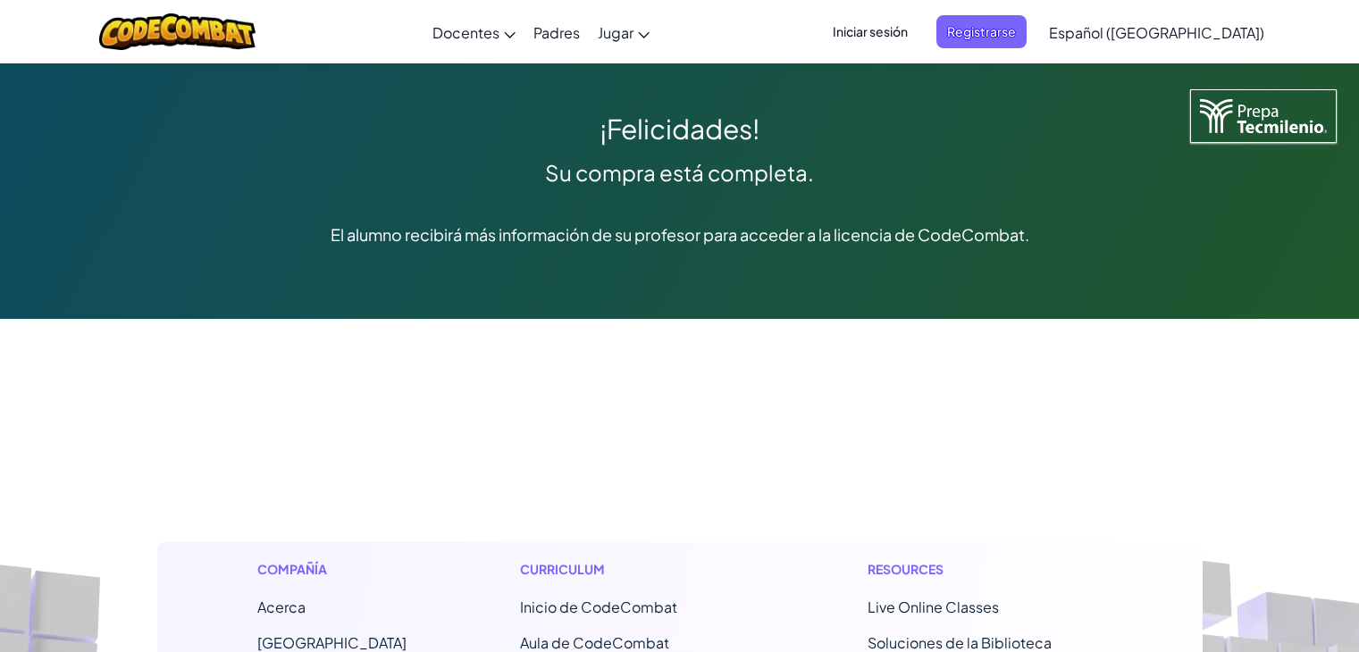 The width and height of the screenshot is (1359, 652). I want to click on a: Docentes, so click(474, 32).